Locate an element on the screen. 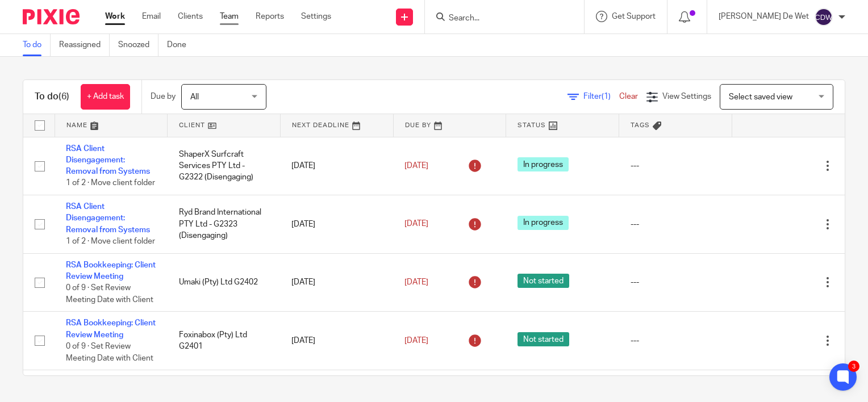 The image size is (868, 402). a: Clear is located at coordinates (628, 97).